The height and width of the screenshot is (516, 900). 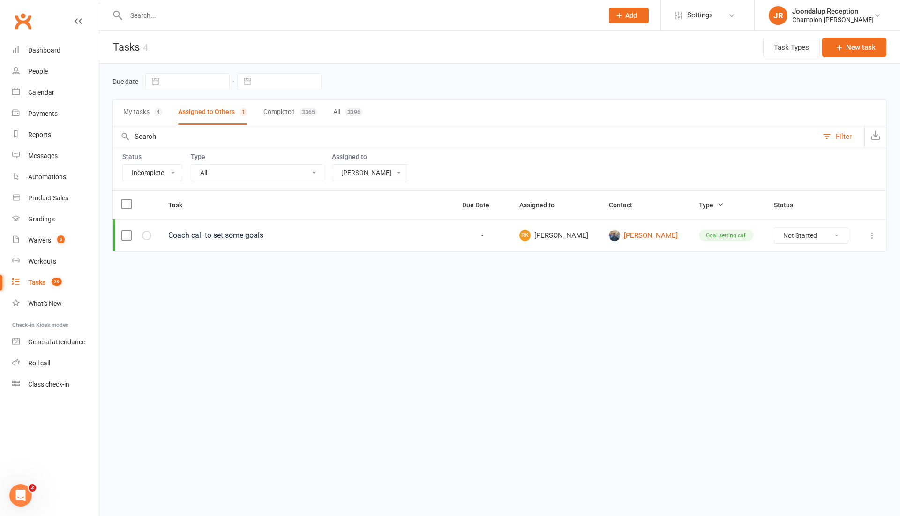 What do you see at coordinates (61, 239) in the screenshot?
I see `span: 5` at bounding box center [61, 239].